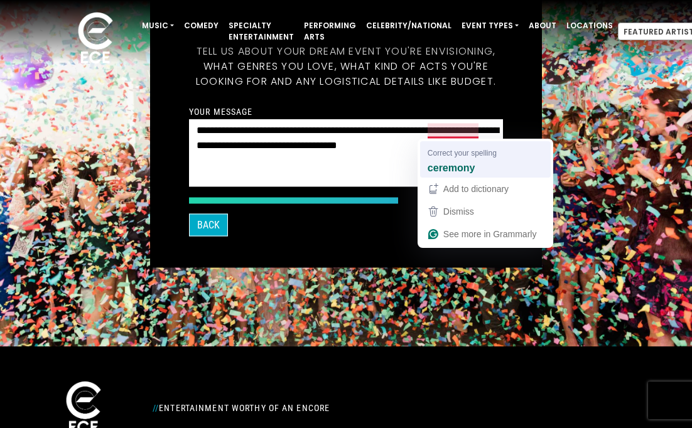  Describe the element at coordinates (208, 225) in the screenshot. I see `button: Back` at that location.